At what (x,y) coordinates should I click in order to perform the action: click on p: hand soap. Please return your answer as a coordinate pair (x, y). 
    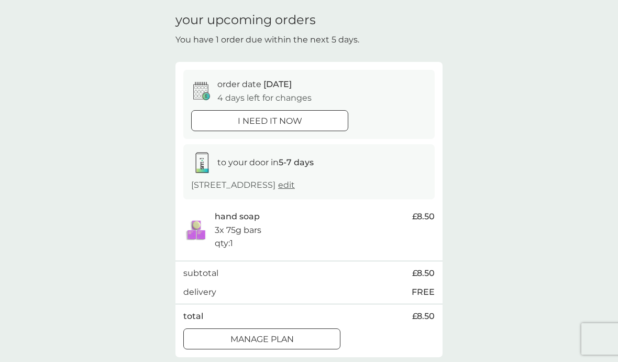
    Looking at the image, I should click on (237, 216).